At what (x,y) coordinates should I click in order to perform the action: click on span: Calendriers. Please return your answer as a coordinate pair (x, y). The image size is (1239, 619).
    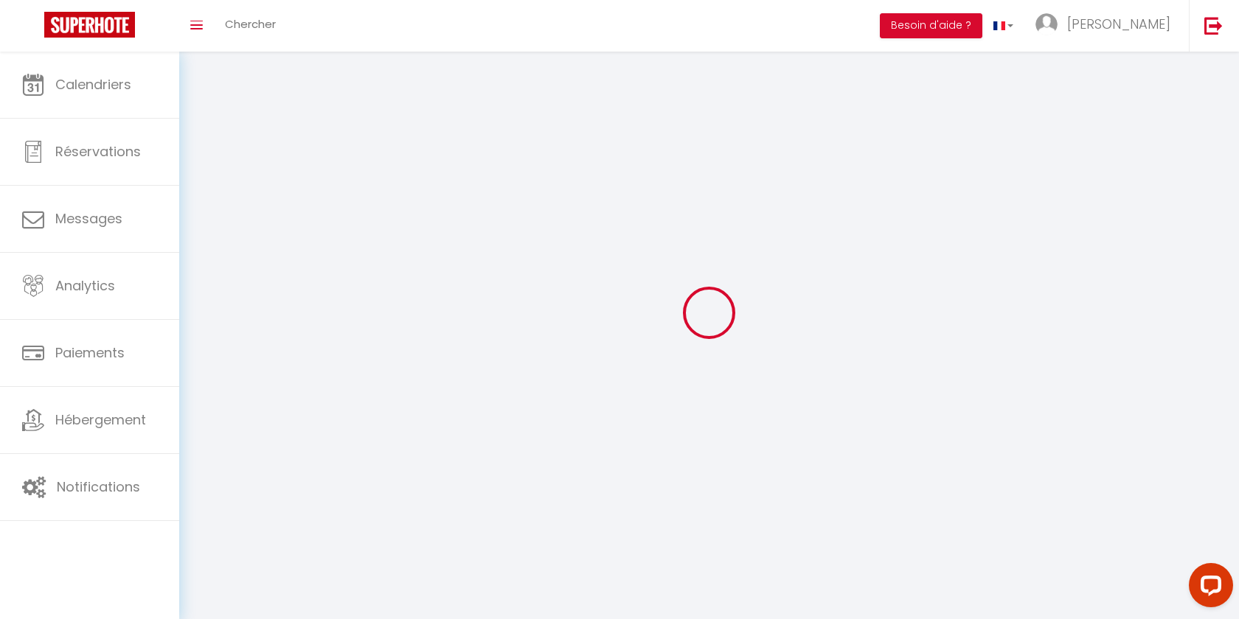
    Looking at the image, I should click on (93, 84).